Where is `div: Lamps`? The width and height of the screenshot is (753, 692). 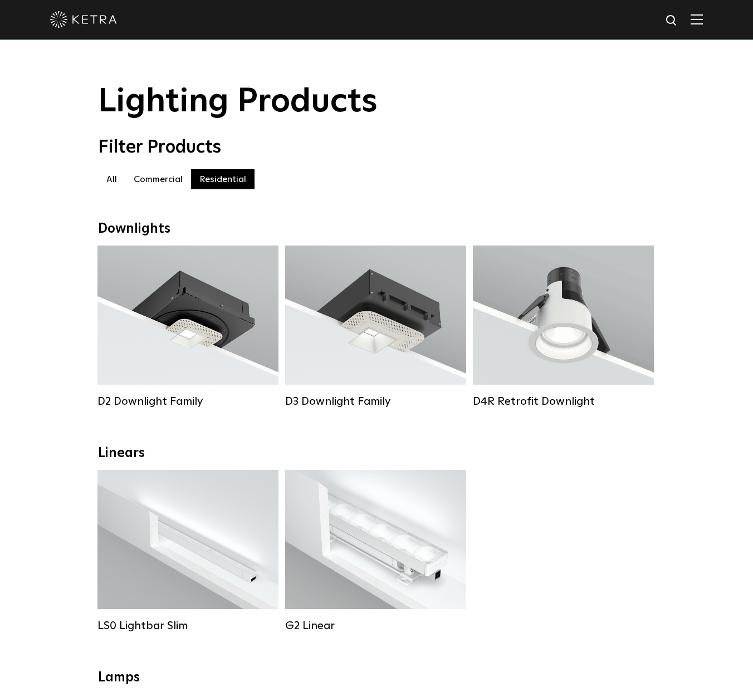 div: Lamps is located at coordinates (376, 678).